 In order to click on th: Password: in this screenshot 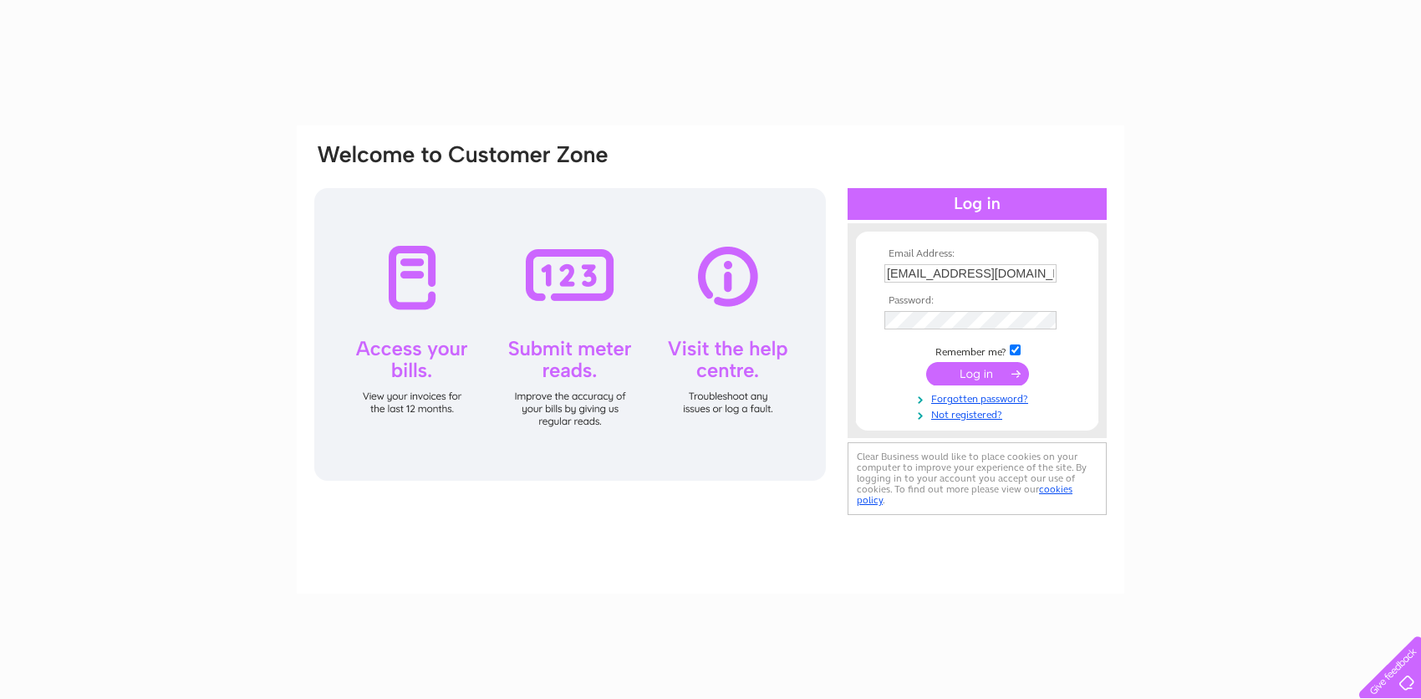, I will do `click(977, 301)`.